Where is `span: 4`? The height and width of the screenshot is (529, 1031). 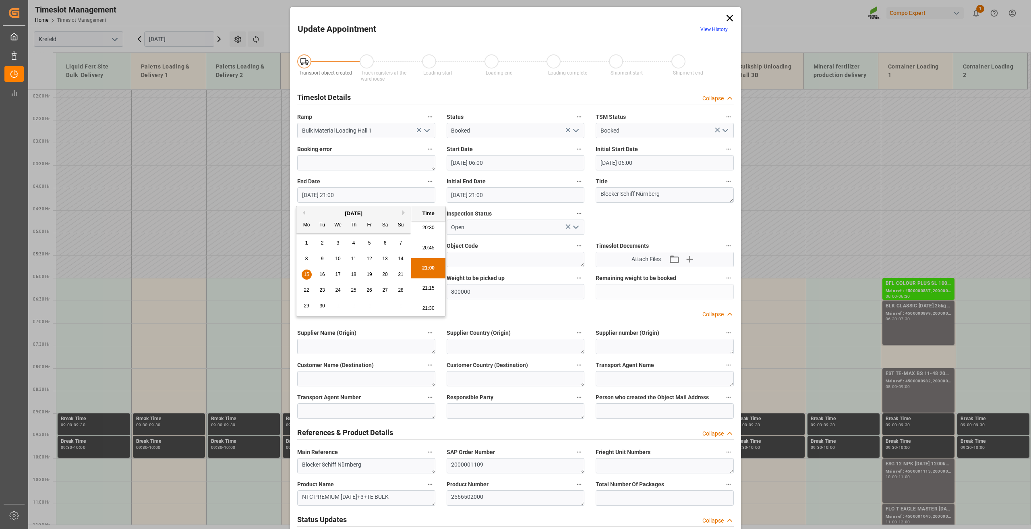
span: 4 is located at coordinates (354, 243).